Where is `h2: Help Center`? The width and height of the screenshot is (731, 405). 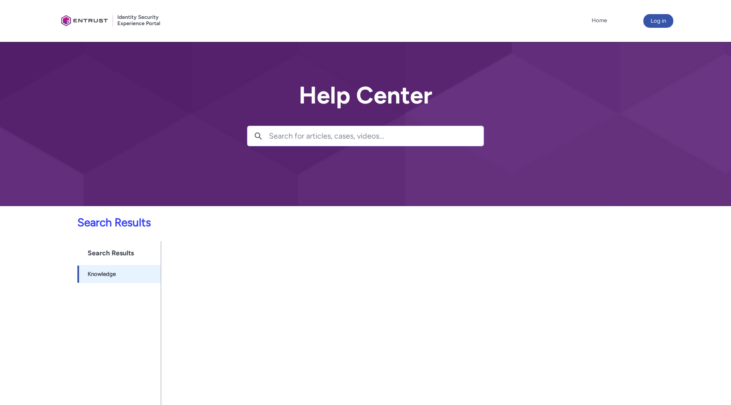
h2: Help Center is located at coordinates (366, 95).